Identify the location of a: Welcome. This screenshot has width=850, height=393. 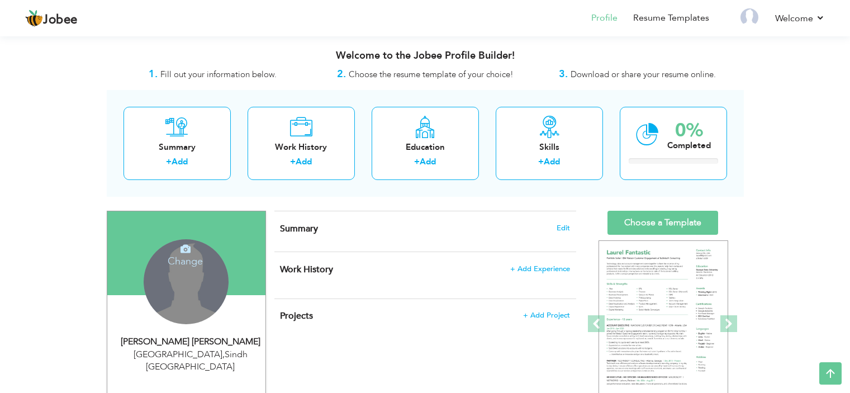
(800, 18).